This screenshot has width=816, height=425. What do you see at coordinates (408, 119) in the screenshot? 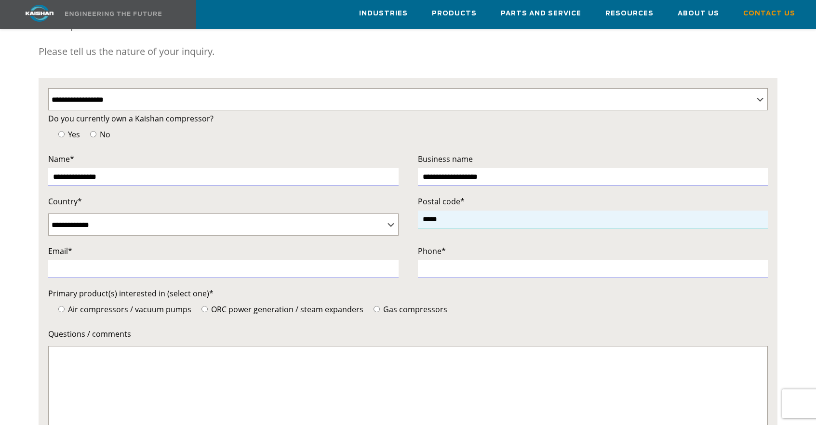
I see `label: Do you currently own a Kaishan compressor?` at bounding box center [408, 119].